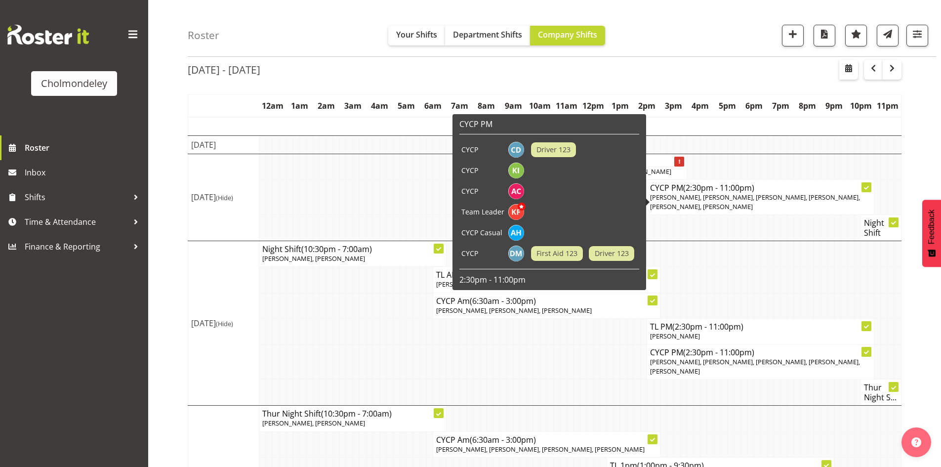  I want to click on button: Company Shifts, so click(567, 36).